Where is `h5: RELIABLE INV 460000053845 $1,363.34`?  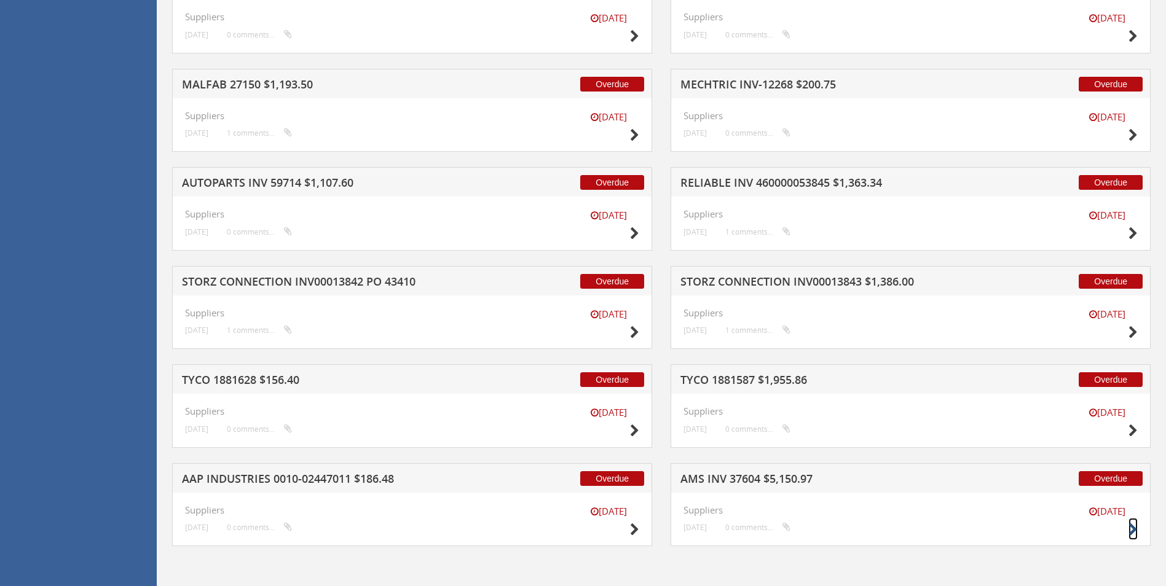 h5: RELIABLE INV 460000053845 $1,363.34 is located at coordinates (841, 184).